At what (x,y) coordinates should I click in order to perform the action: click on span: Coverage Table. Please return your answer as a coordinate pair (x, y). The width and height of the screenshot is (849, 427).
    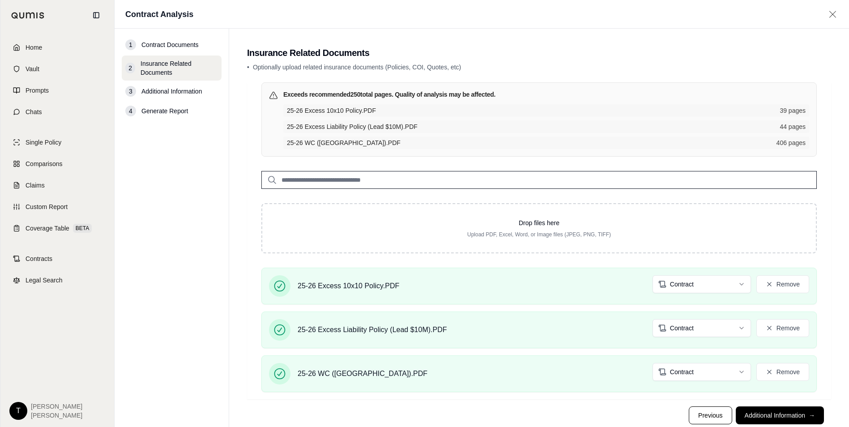
    Looking at the image, I should click on (47, 228).